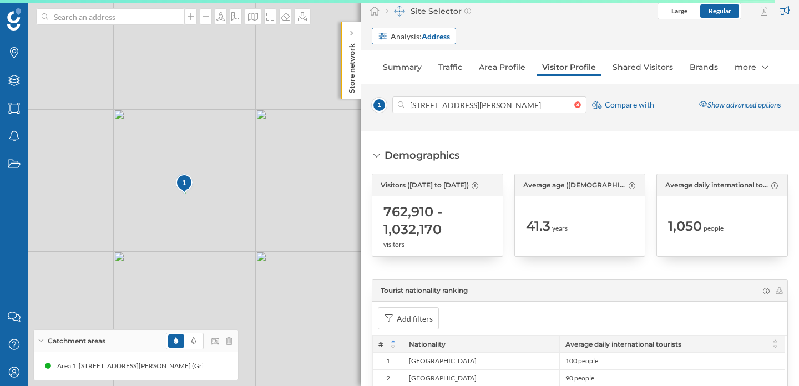 The width and height of the screenshot is (799, 386). I want to click on div: 2, so click(388, 378).